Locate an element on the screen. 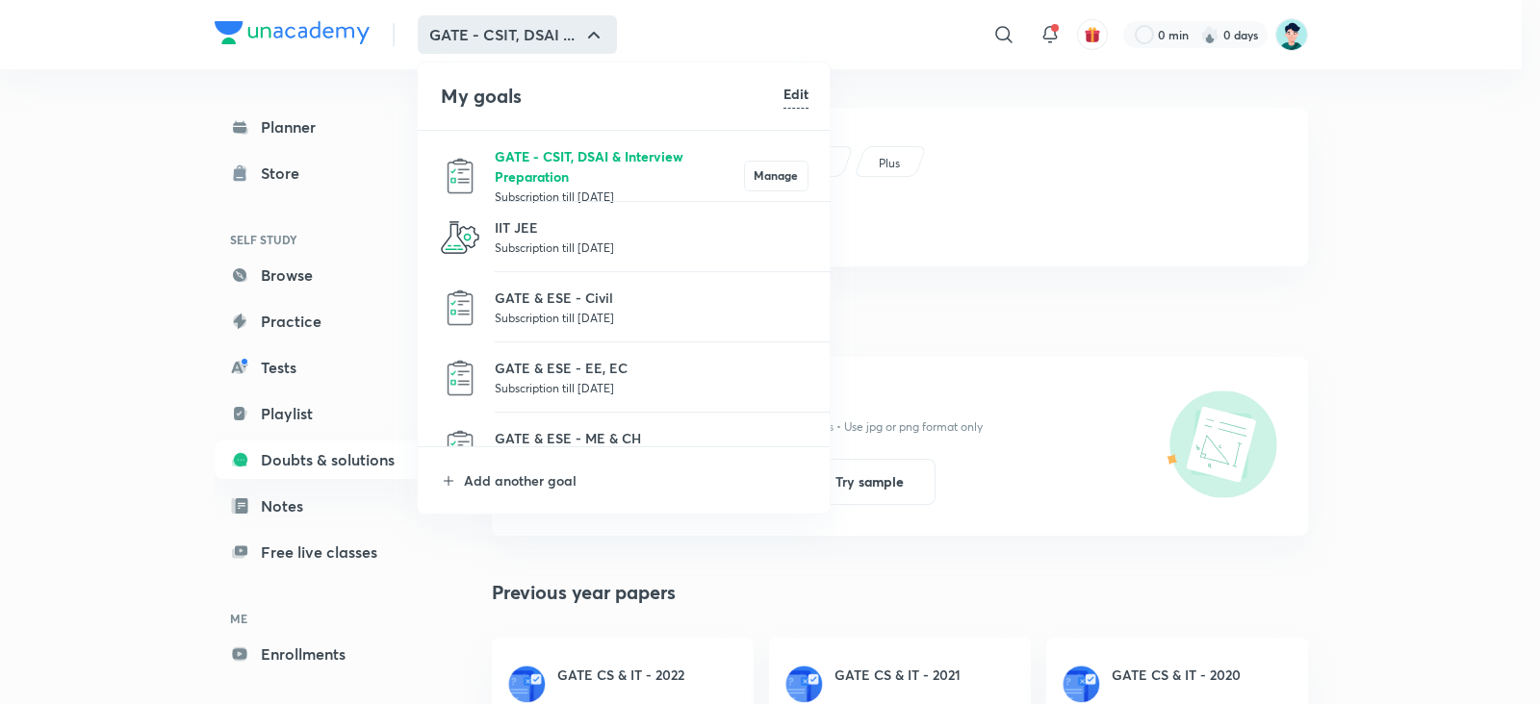  img: GATE & ESE - EE, EC is located at coordinates (460, 378).